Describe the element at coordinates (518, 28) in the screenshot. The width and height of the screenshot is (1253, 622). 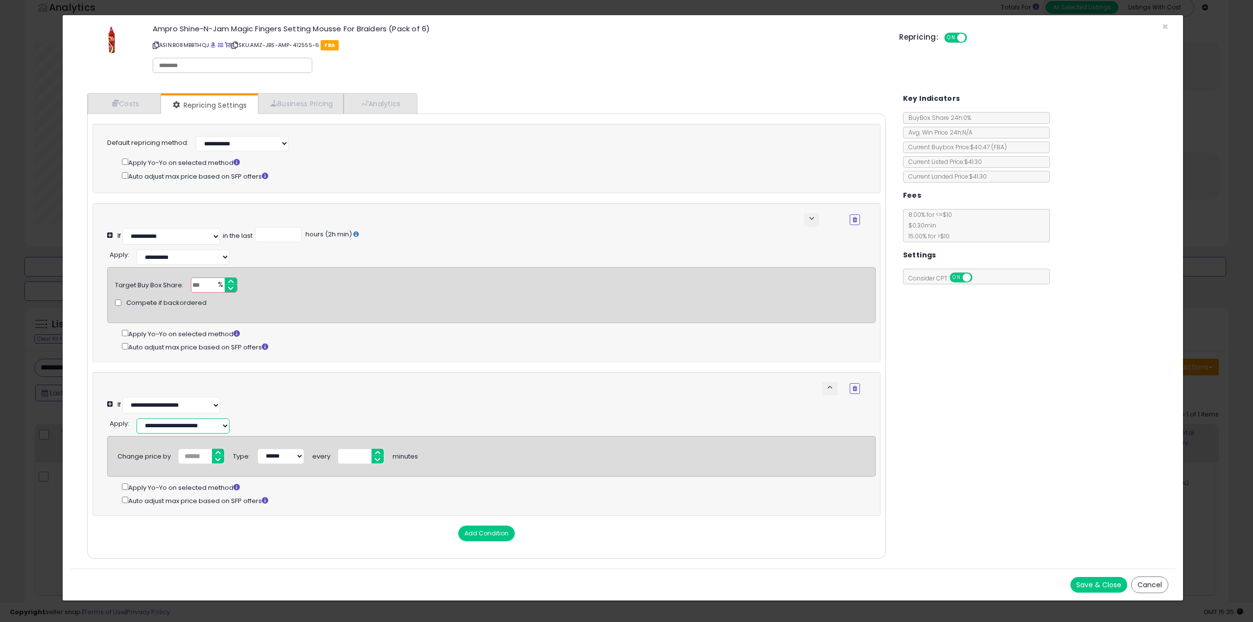
I see `h3: Ampro Shine-N-Jam Magic Fingers Setting Mousse For Braiders (Pack of 6)` at that location.